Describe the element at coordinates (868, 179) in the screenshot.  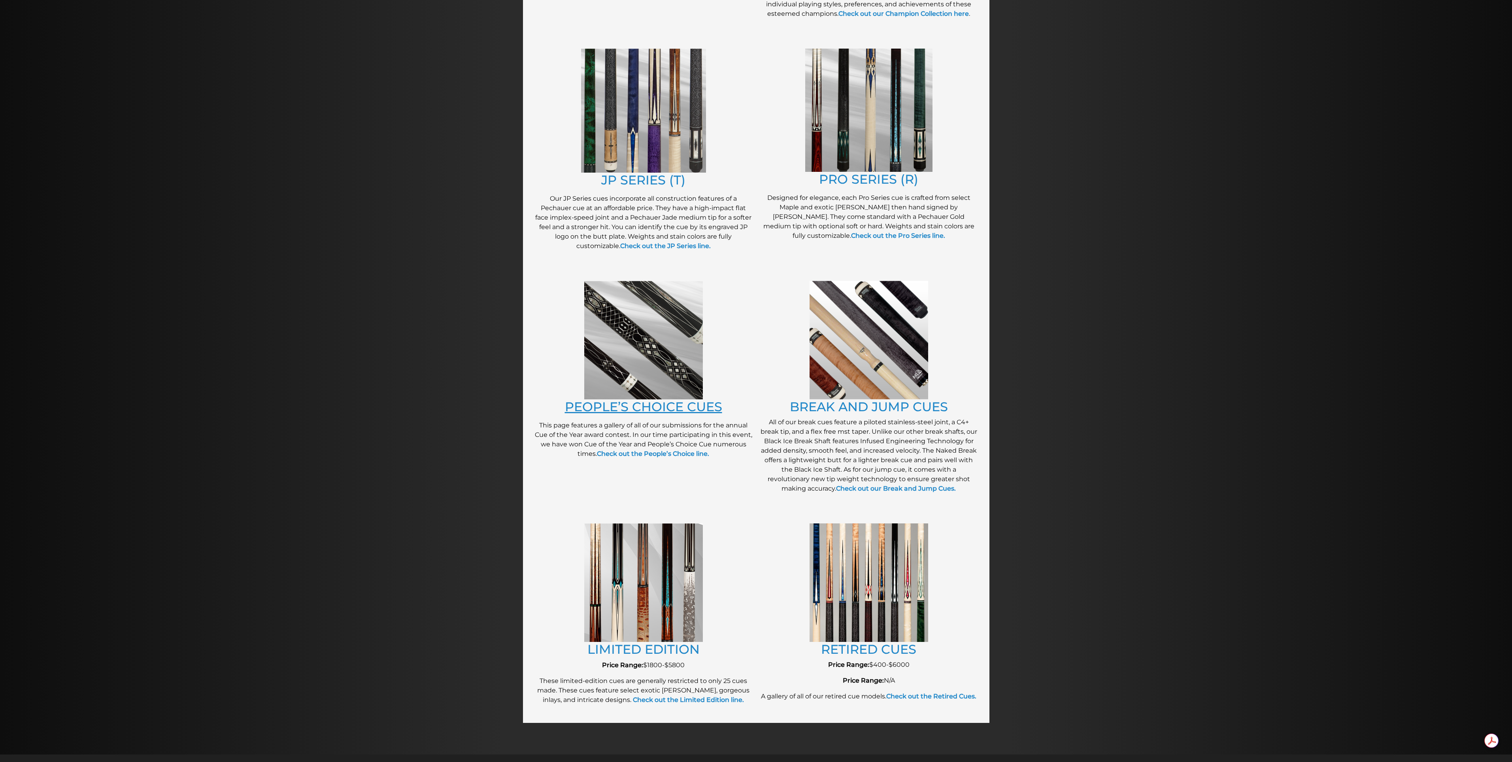
I see `a: PRO SERIES (R)` at that location.